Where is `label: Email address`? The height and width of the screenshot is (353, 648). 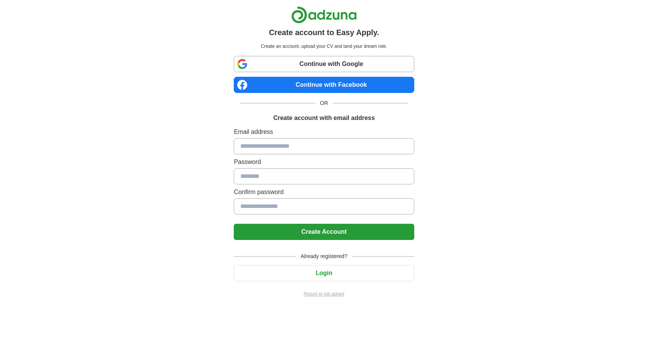
label: Email address is located at coordinates (324, 132).